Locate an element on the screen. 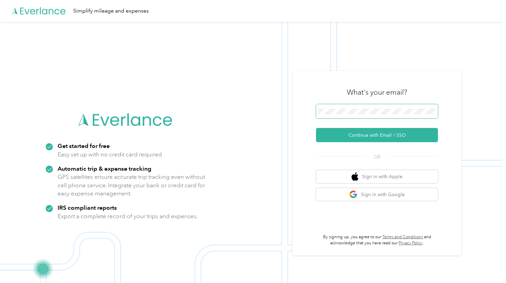 The height and width of the screenshot is (283, 506). button: Continue with Email / SSO is located at coordinates (377, 135).